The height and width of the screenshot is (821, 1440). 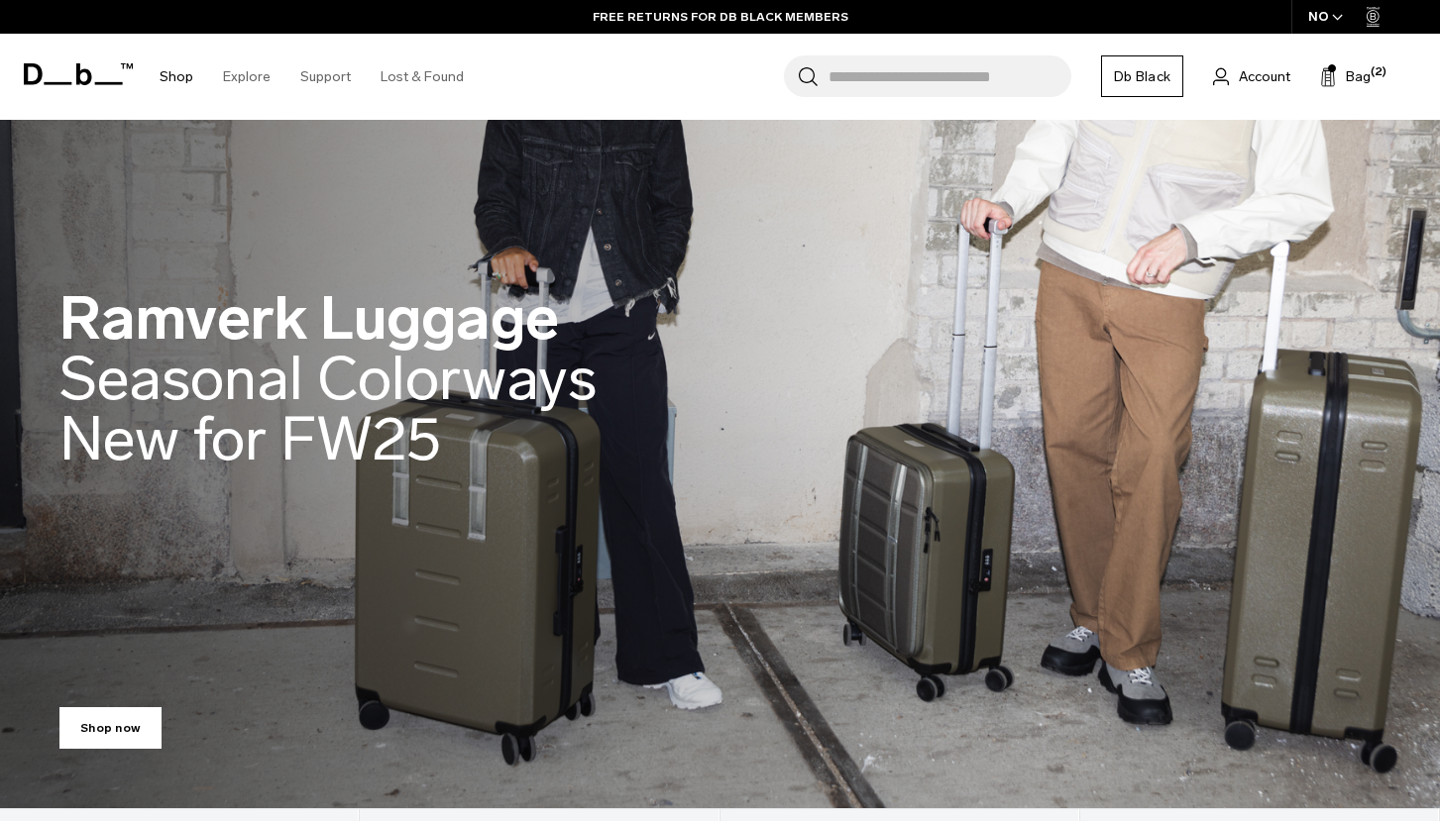 What do you see at coordinates (720, 17) in the screenshot?
I see `a: FREE RETURNS FOR DB BLACK MEMBERS` at bounding box center [720, 17].